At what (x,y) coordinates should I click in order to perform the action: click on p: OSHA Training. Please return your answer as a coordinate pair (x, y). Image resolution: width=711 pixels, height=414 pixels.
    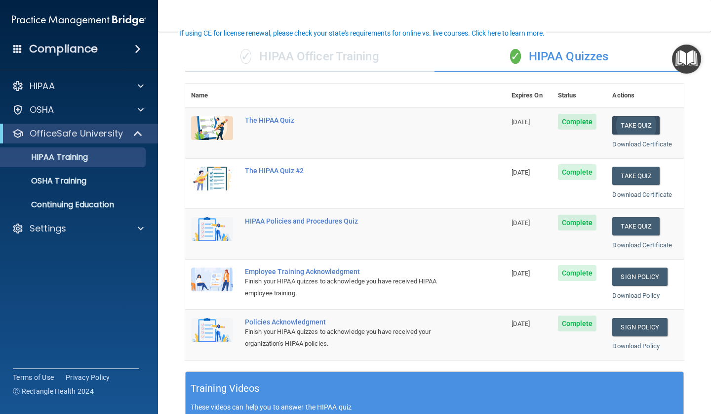
    Looking at the image, I should click on (46, 181).